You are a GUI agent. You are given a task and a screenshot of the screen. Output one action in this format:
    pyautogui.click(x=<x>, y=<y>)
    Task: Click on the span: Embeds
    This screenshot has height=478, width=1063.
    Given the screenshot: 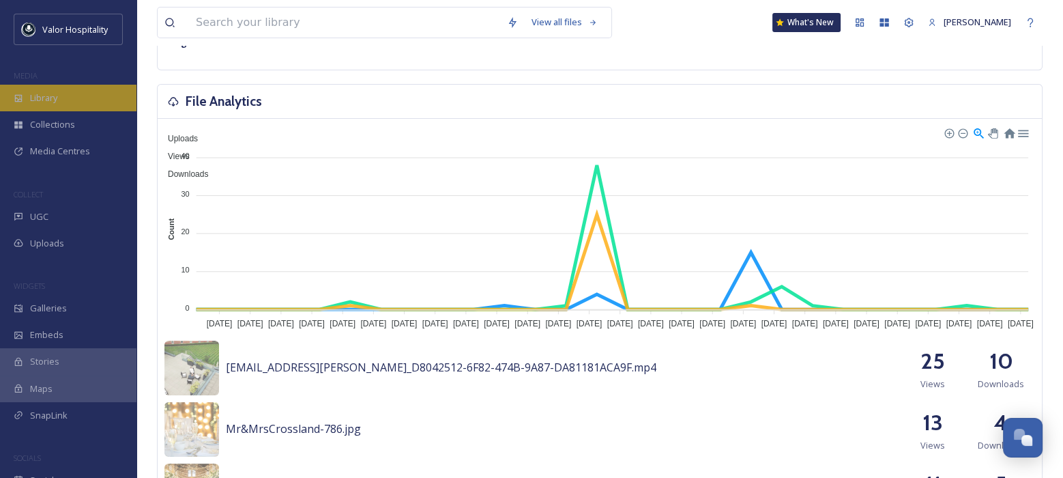 What is the action you would take?
    pyautogui.click(x=46, y=334)
    